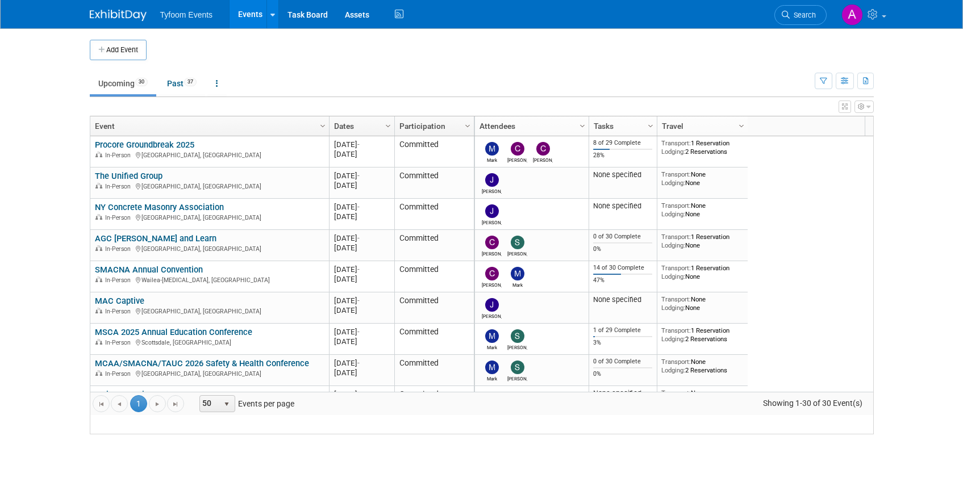 The image size is (963, 482). What do you see at coordinates (517, 159) in the screenshot?
I see `div: Corbin Nelson` at bounding box center [517, 159].